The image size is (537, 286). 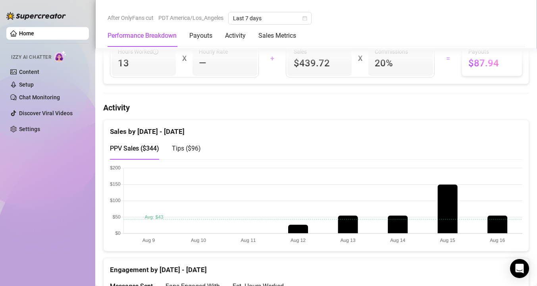 I want to click on span: After OnlyFans cut, so click(x=131, y=18).